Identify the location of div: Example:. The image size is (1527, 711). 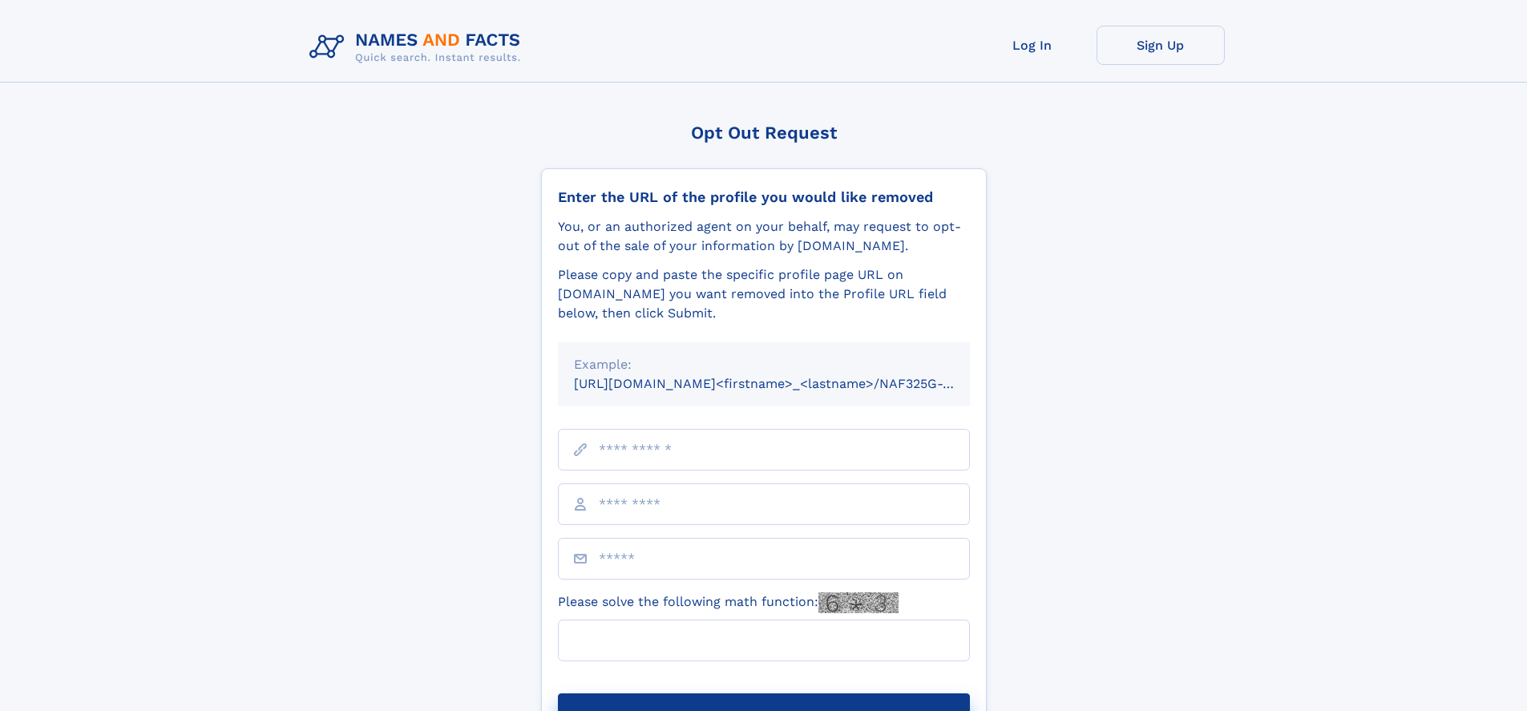
(764, 365).